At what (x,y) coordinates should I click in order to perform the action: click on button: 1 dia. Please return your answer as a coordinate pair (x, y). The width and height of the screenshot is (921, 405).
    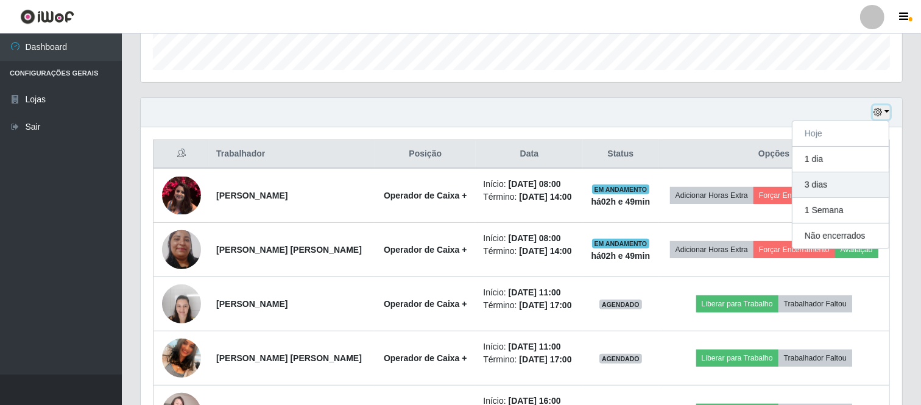
    Looking at the image, I should click on (840, 160).